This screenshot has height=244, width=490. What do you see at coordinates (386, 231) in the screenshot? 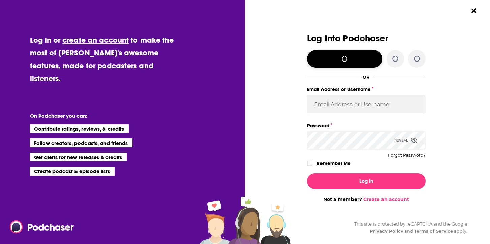
I see `a: Privacy Policy` at bounding box center [386, 231].